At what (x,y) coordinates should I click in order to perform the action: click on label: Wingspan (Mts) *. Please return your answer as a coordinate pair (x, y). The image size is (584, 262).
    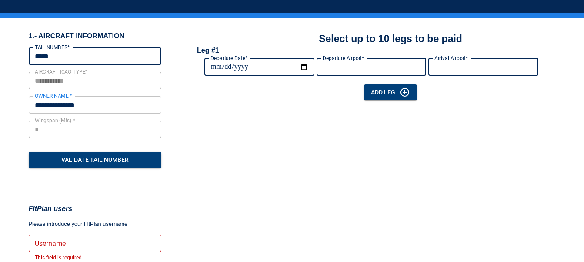
    Looking at the image, I should click on (55, 120).